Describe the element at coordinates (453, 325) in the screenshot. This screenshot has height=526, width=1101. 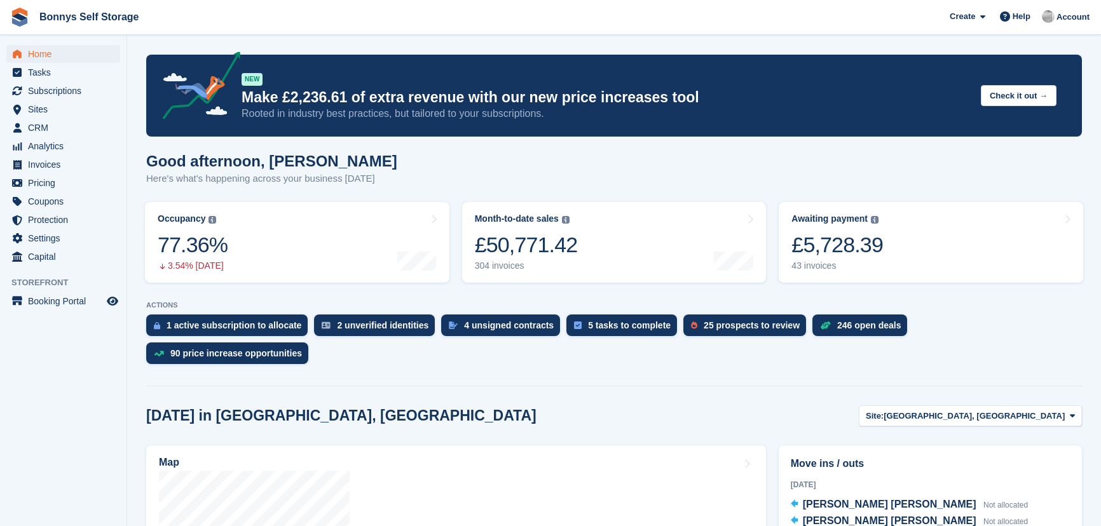
I see `img: contract_signature_icon-13c848040528278c33f63329250d36e43548de30e8caae1d1a13099fd9432cc5.svg` at that location.